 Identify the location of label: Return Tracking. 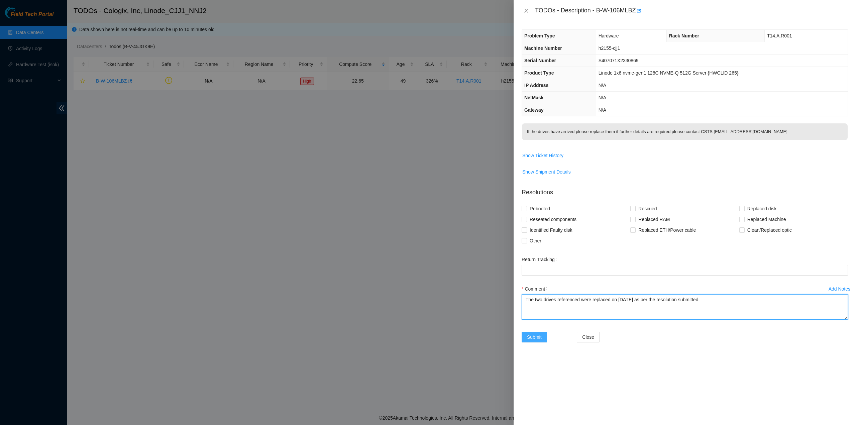
(540, 259).